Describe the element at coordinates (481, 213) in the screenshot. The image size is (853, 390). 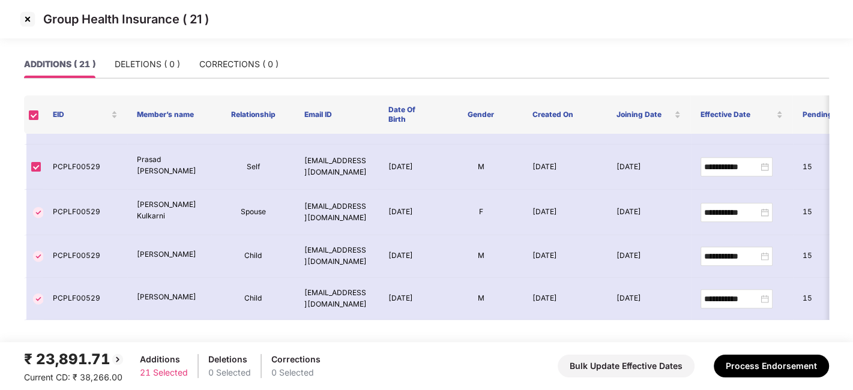
I see `td: F` at that location.